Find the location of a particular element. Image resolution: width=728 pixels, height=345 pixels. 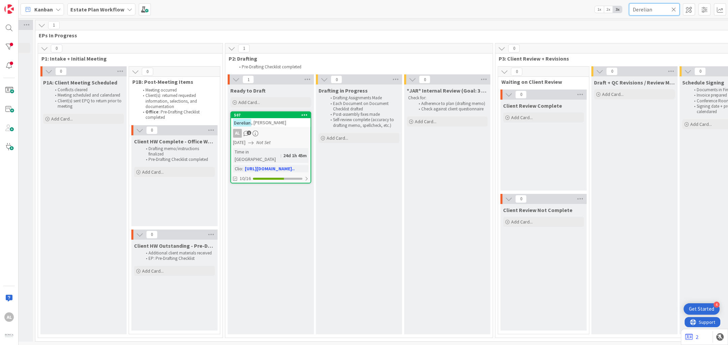

div: 4 is located at coordinates (717, 305).